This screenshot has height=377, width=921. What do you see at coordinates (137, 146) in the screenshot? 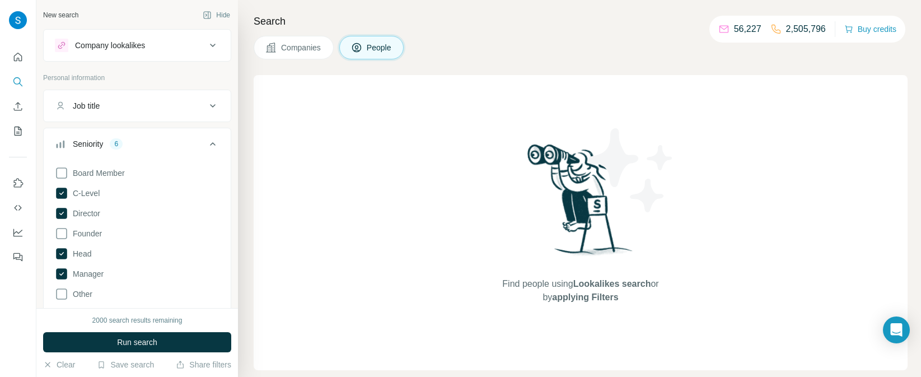
I see `button: Seniority6` at bounding box center [137, 146].